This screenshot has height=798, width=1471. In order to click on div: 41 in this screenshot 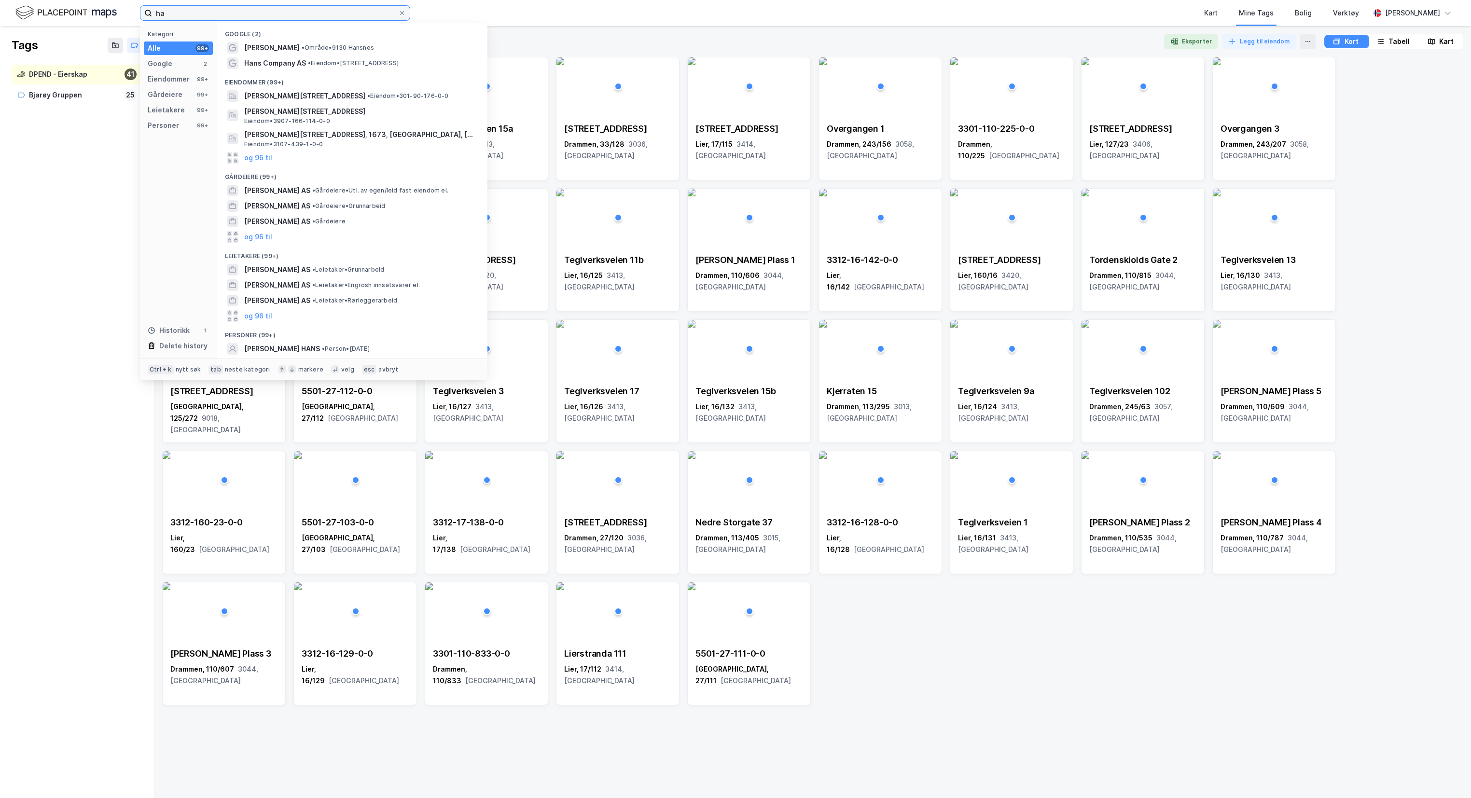, I will do `click(130, 74)`.